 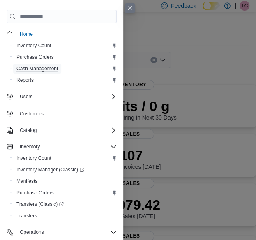 What do you see at coordinates (65, 181) in the screenshot?
I see `button: Manifests` at bounding box center [65, 181].